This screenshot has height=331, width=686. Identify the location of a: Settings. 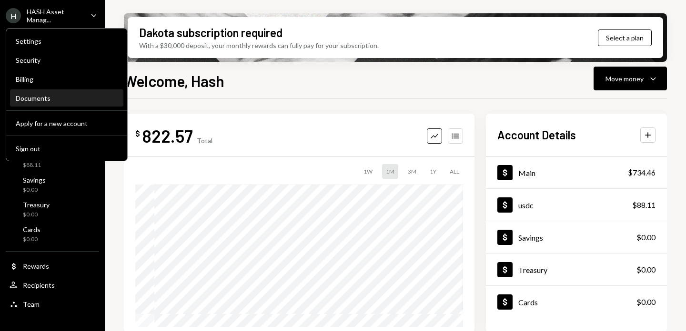
(67, 41).